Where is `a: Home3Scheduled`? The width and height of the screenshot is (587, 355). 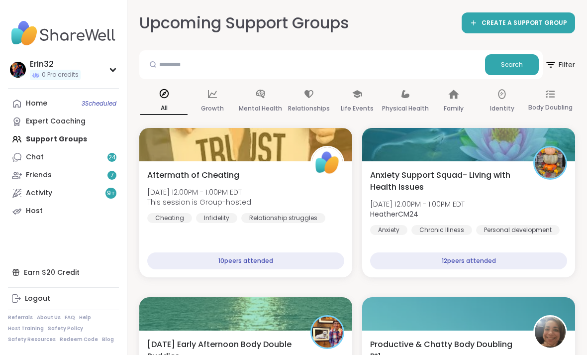 a: Home3Scheduled is located at coordinates (63, 103).